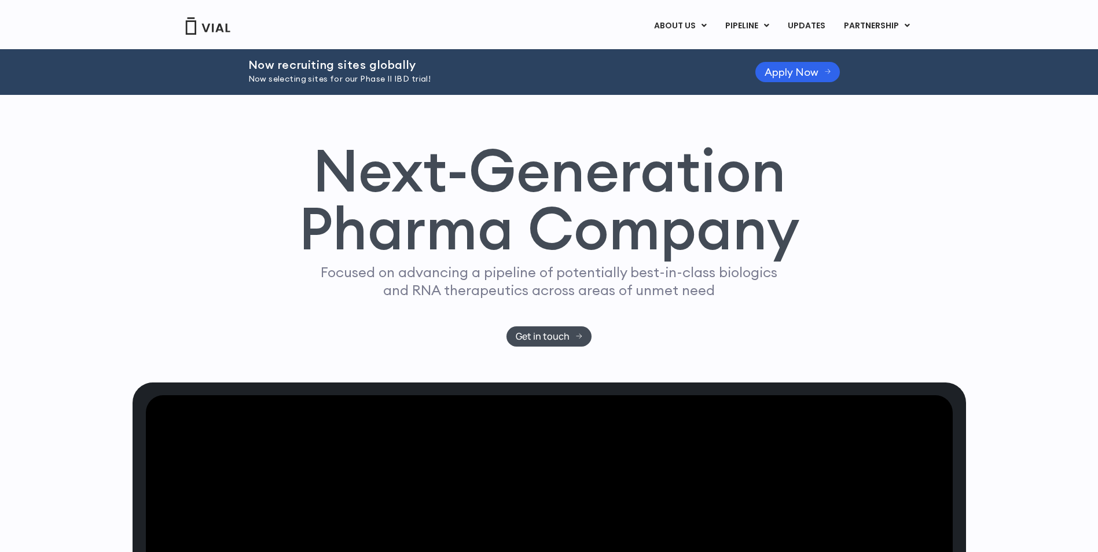 The width and height of the screenshot is (1098, 552). I want to click on img: Vial Logo, so click(208, 26).